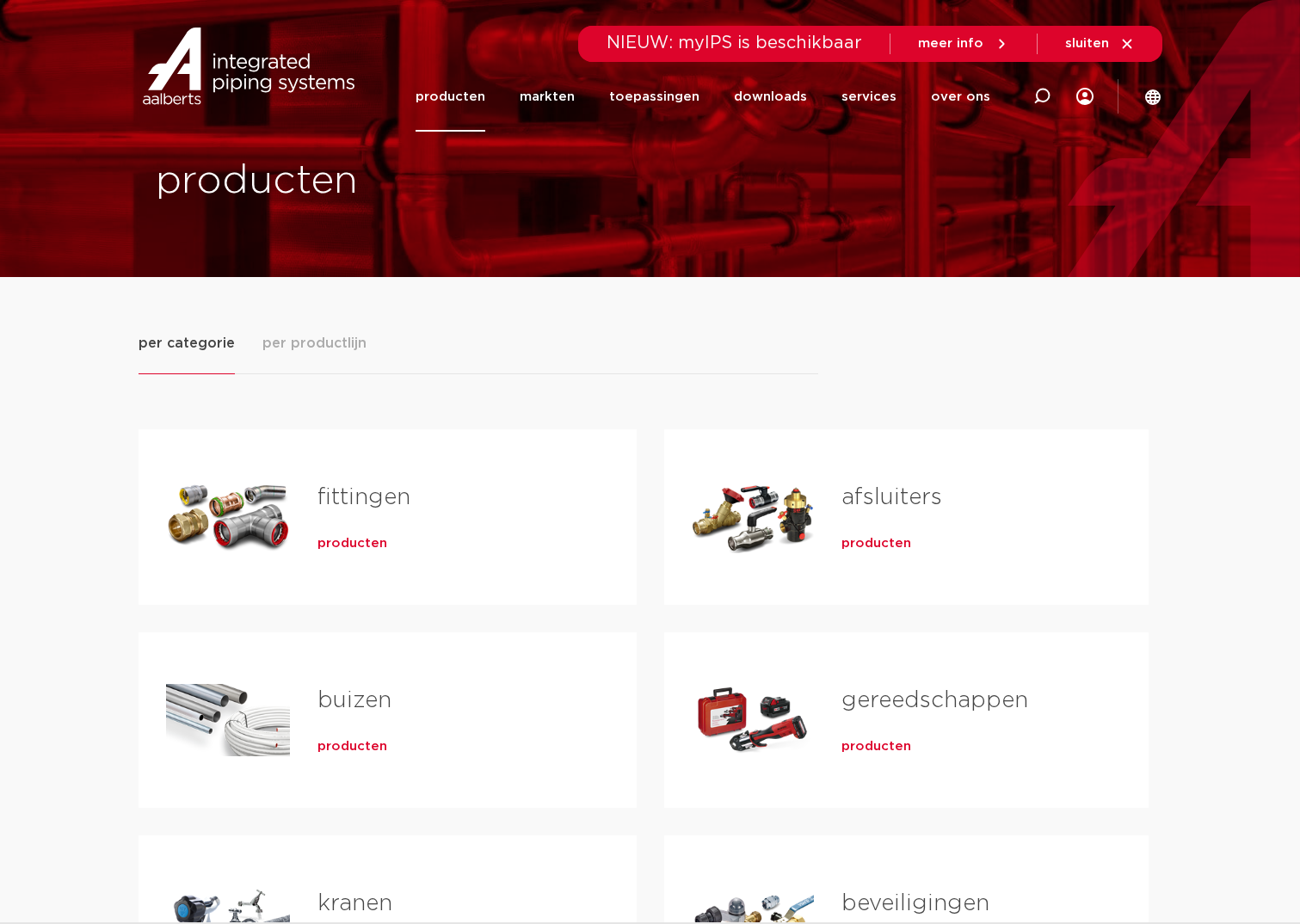 Image resolution: width=1300 pixels, height=924 pixels. I want to click on a: toepassingen, so click(653, 96).